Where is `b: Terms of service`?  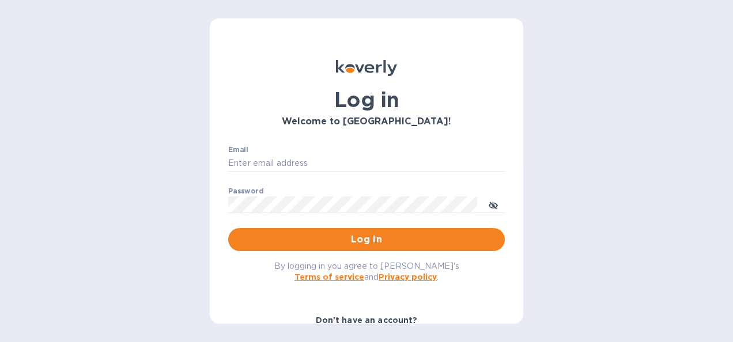
b: Terms of service is located at coordinates (329, 277).